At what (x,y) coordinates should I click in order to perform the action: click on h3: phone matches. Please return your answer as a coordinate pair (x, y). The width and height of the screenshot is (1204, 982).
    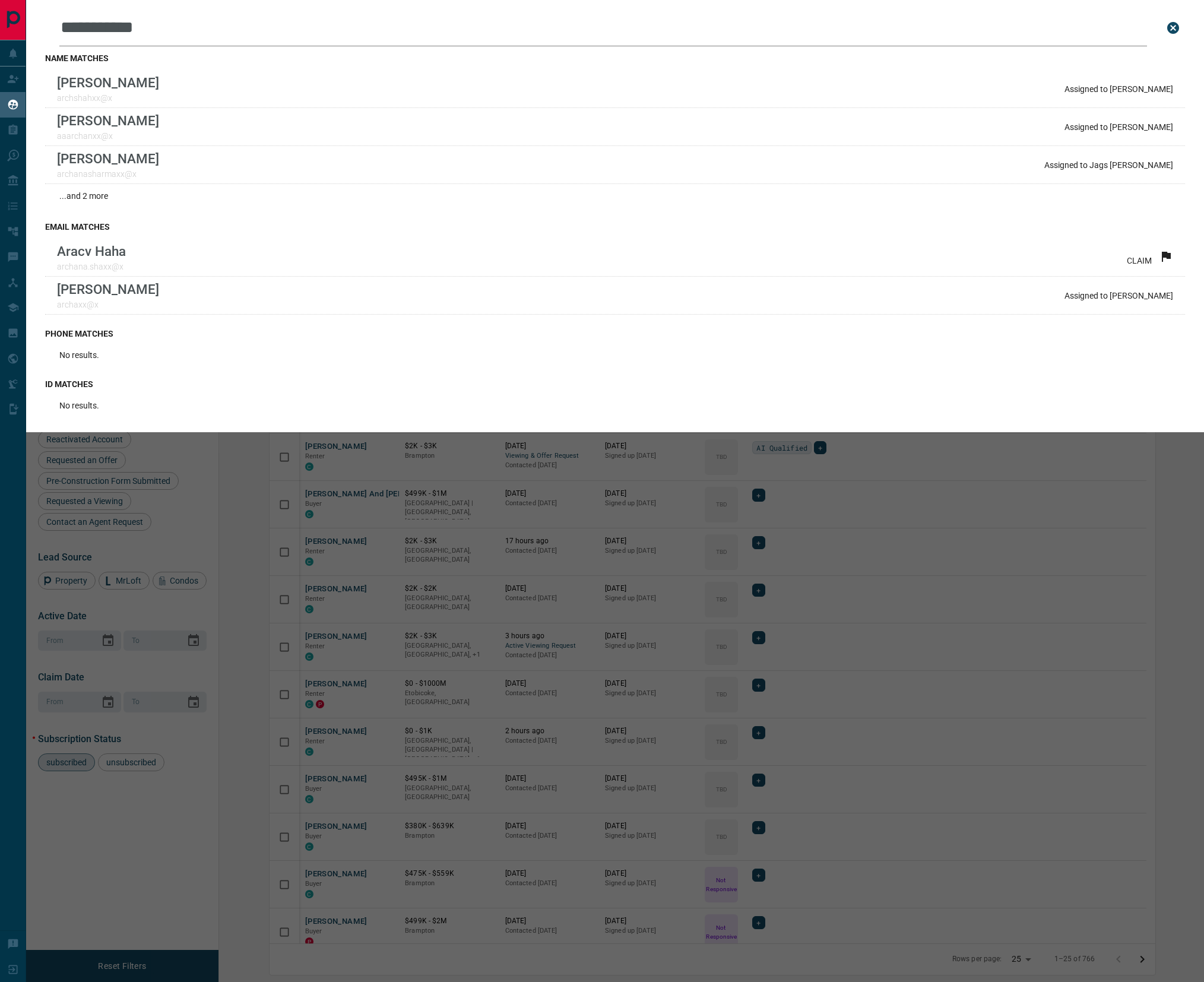
    Looking at the image, I should click on (615, 333).